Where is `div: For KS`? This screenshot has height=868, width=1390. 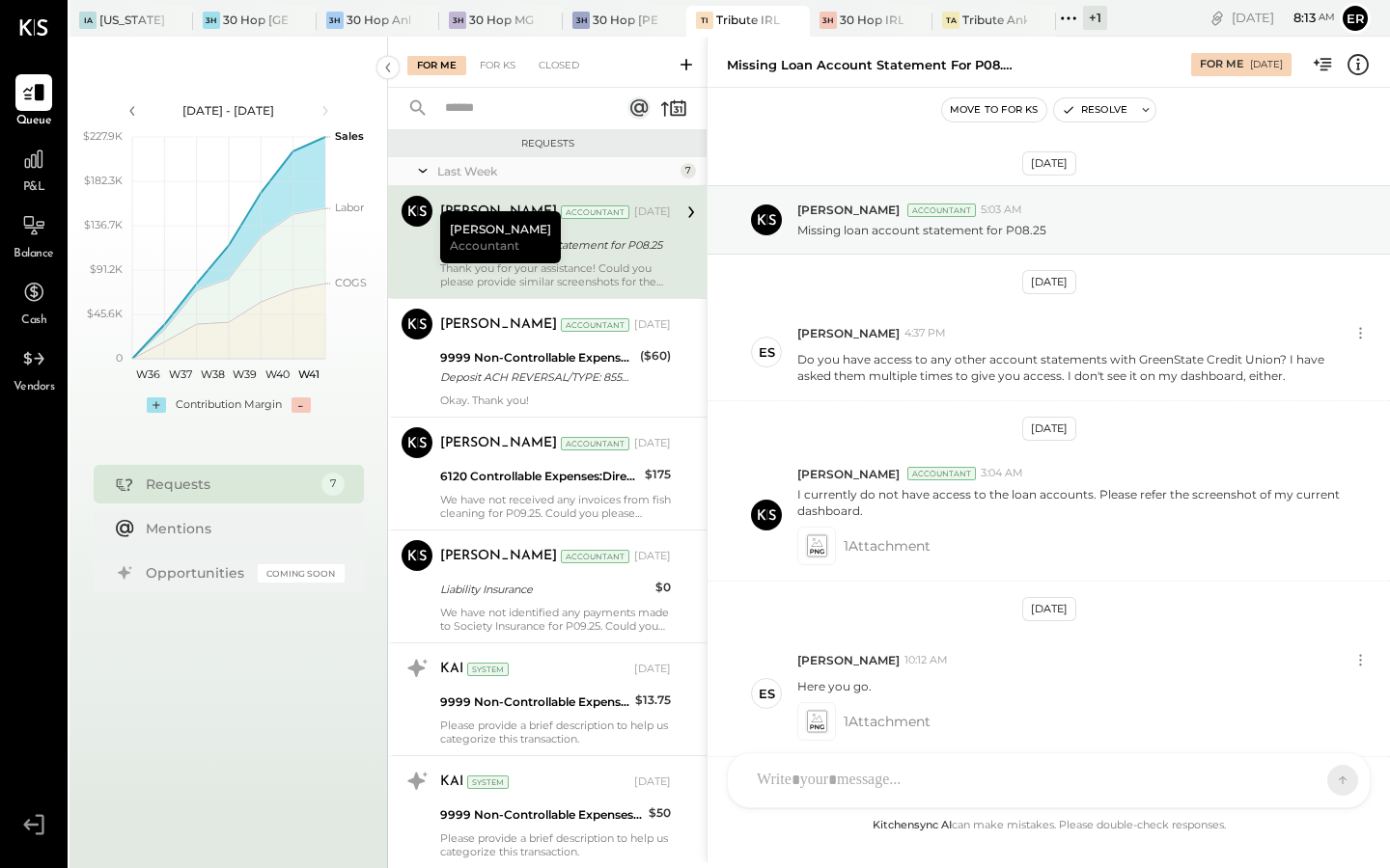
div: For KS is located at coordinates (497, 66).